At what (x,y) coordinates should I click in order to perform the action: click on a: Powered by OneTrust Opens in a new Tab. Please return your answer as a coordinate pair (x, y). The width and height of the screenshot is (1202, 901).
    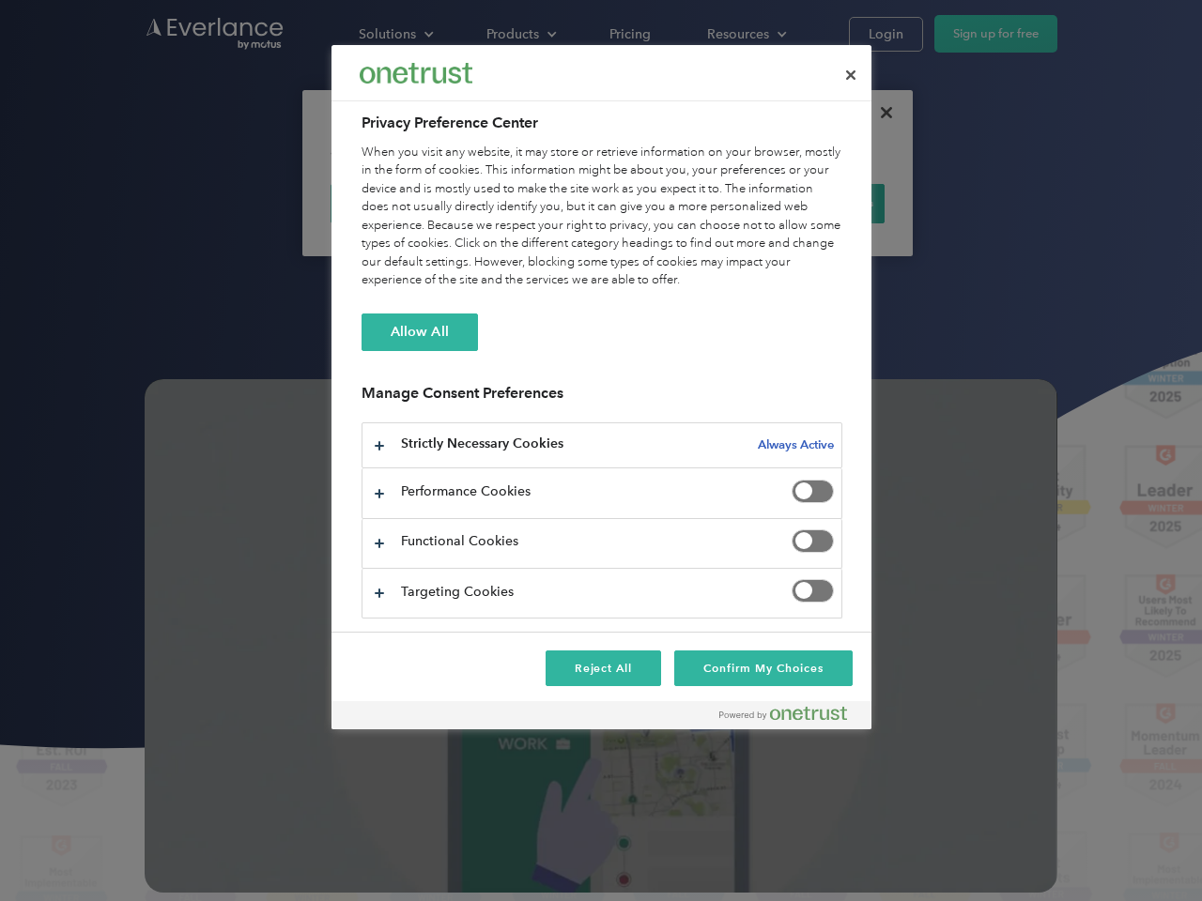
    Looking at the image, I should click on (791, 717).